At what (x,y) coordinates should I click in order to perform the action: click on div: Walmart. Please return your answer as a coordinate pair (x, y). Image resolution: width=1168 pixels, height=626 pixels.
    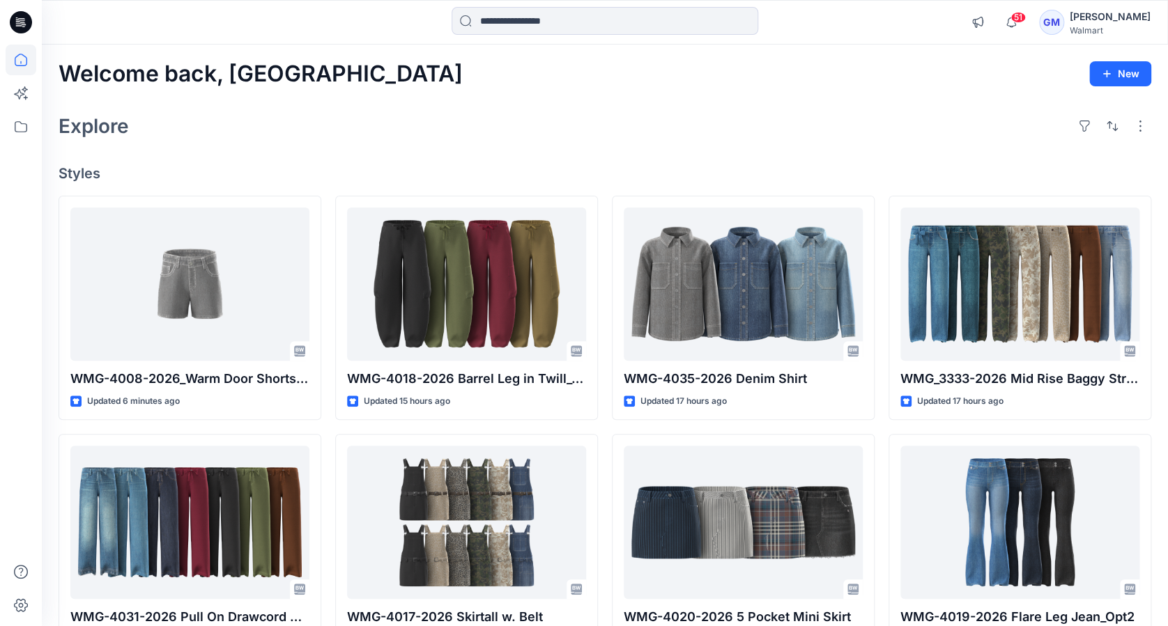
    Looking at the image, I should click on (1110, 30).